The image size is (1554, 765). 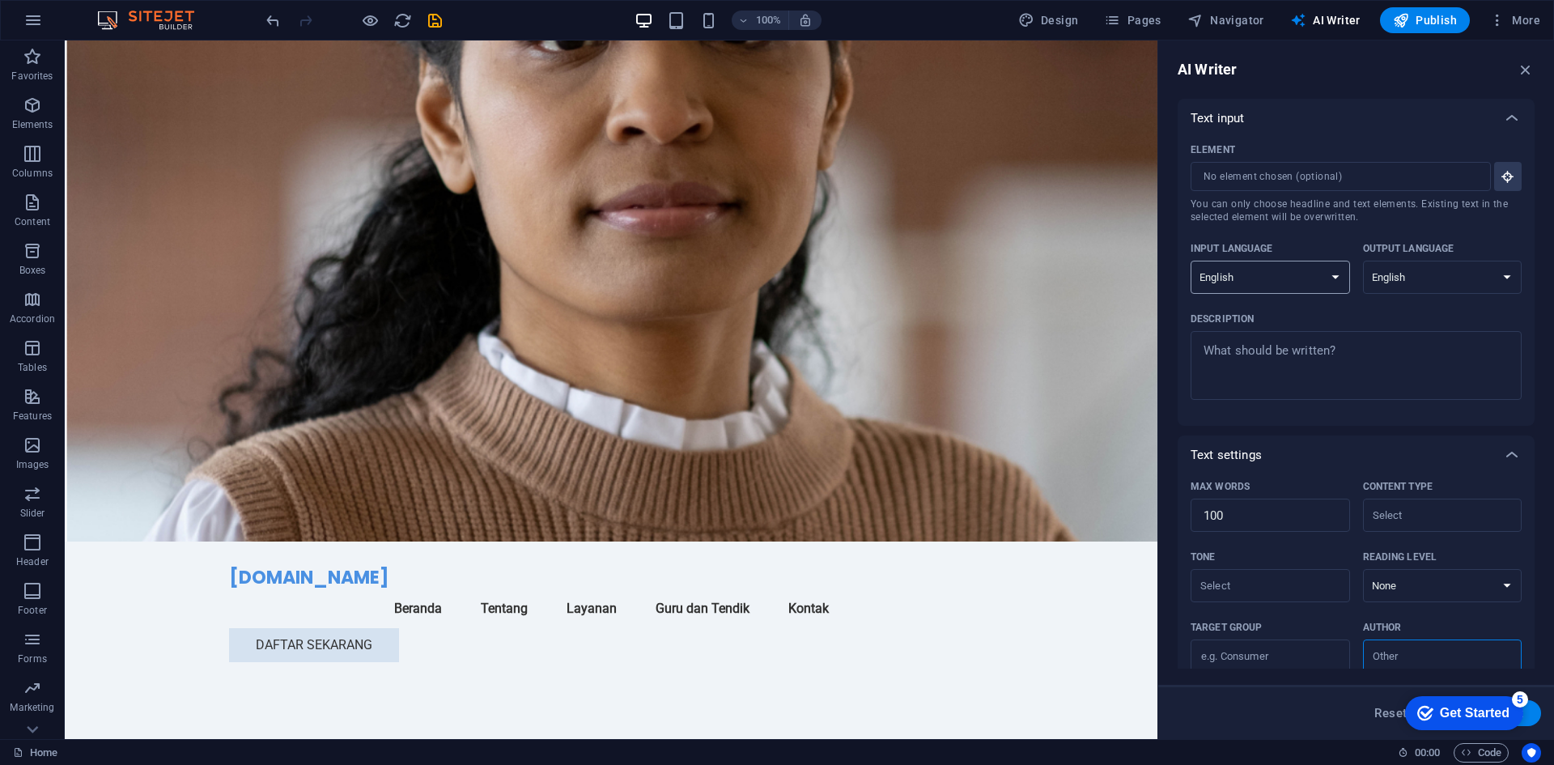 I want to click on p: Slider, so click(x=32, y=513).